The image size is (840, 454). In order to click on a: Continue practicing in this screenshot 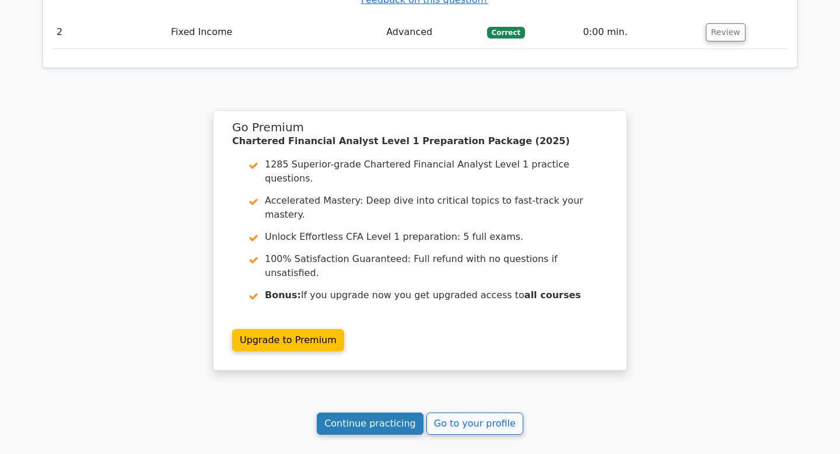, I will do `click(370, 423)`.